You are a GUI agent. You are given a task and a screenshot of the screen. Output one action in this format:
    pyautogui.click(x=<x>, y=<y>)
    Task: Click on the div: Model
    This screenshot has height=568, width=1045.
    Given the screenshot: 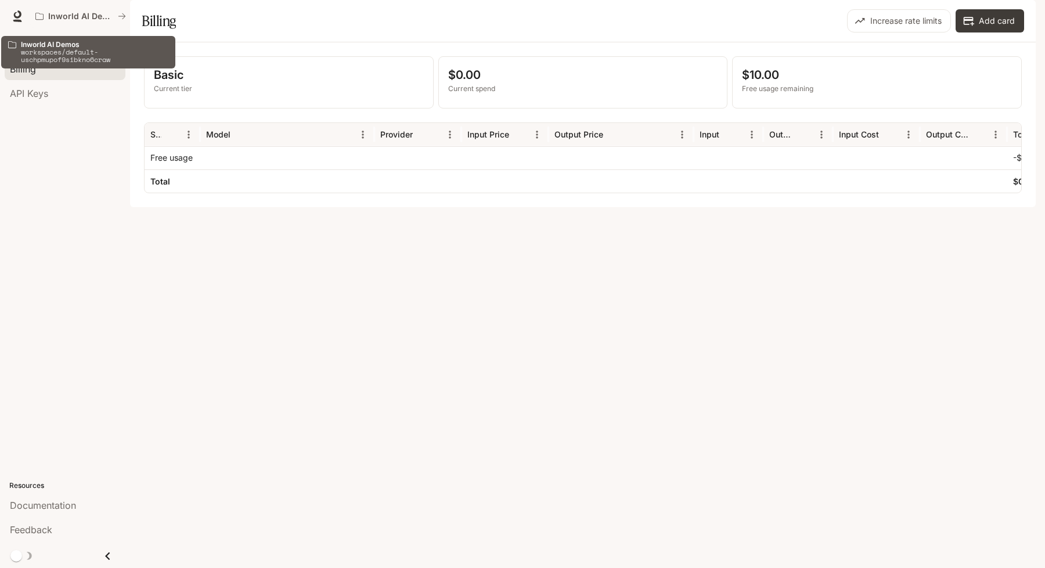 What is the action you would take?
    pyautogui.click(x=218, y=134)
    